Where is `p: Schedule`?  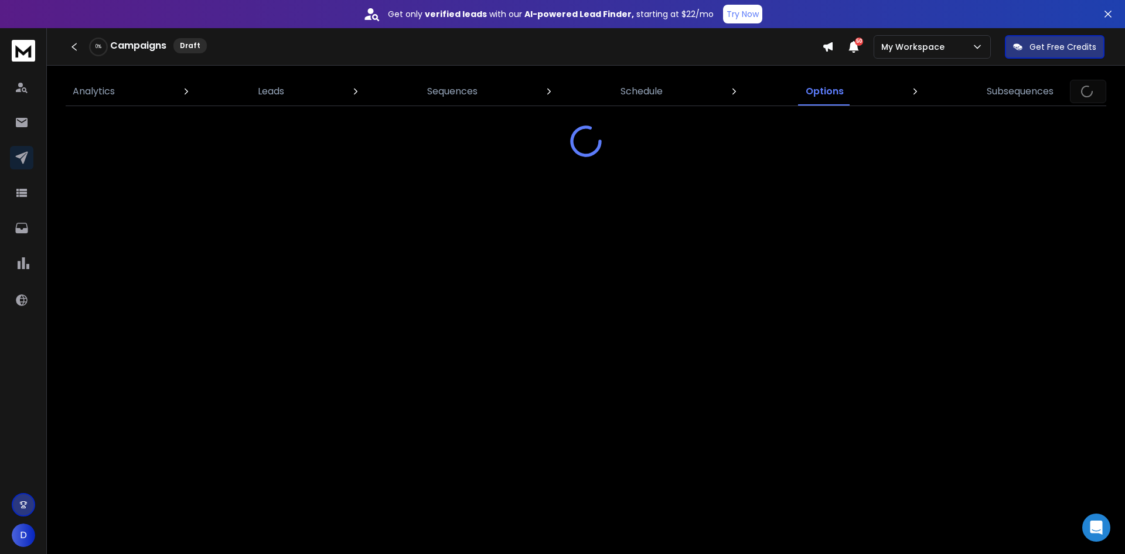
p: Schedule is located at coordinates (642, 91).